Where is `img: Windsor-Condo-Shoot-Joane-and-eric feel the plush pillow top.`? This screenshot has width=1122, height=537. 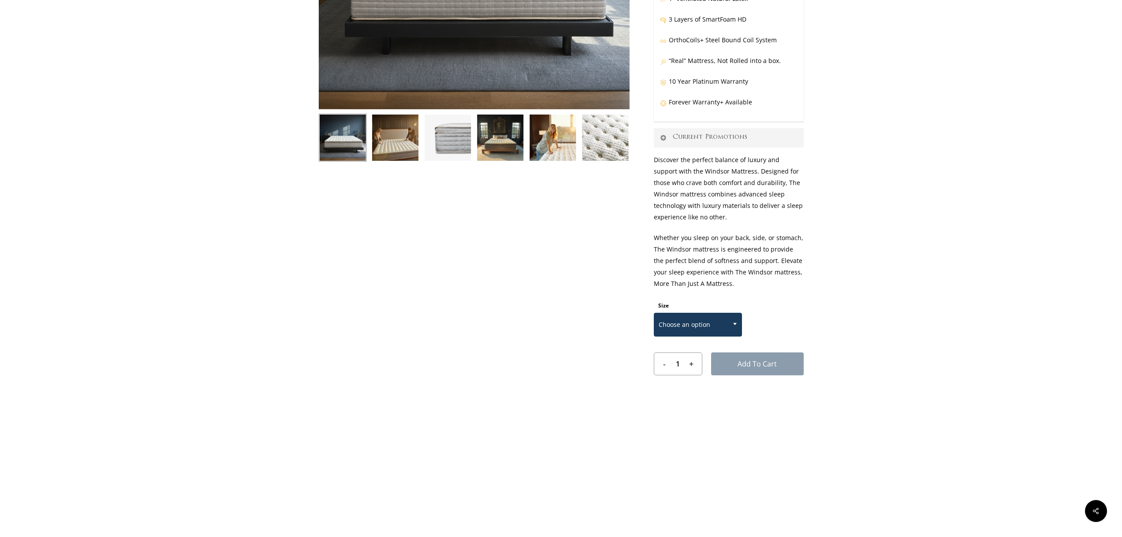
img: Windsor-Condo-Shoot-Joane-and-eric feel the plush pillow top. is located at coordinates (395, 138).